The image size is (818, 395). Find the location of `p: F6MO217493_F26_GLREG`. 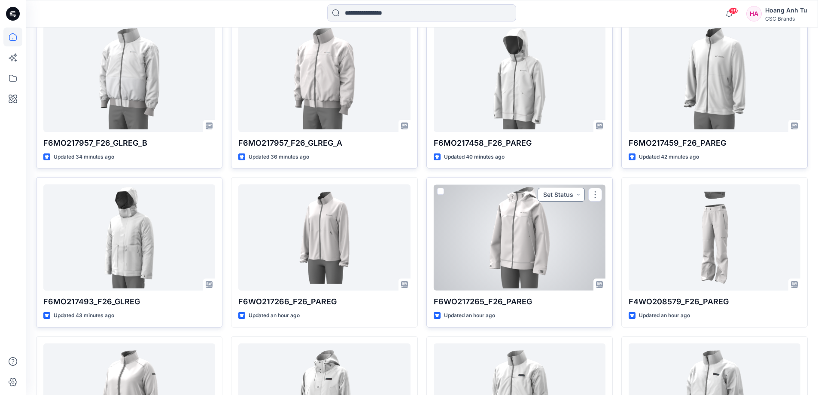

p: F6MO217493_F26_GLREG is located at coordinates (129, 301).